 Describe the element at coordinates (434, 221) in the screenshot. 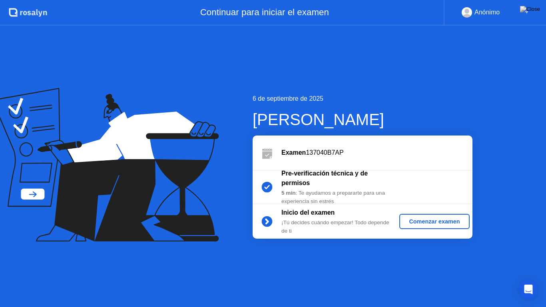

I see `div: Comenzar examen` at that location.